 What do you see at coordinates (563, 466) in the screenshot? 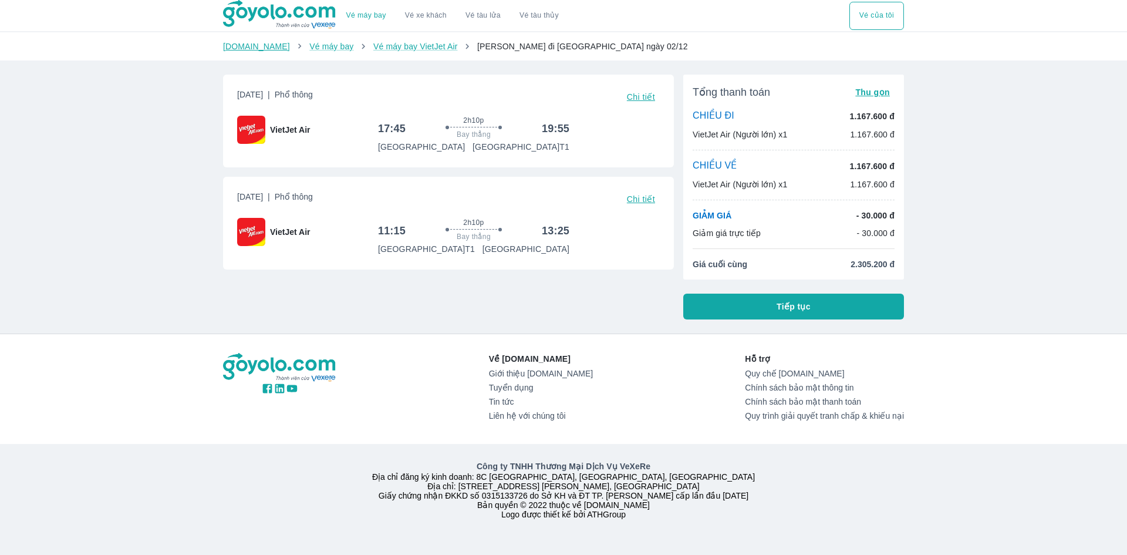
I see `p: Công ty TNHH Thương Mại Dịch Vụ VeXeRe` at bounding box center [563, 466].